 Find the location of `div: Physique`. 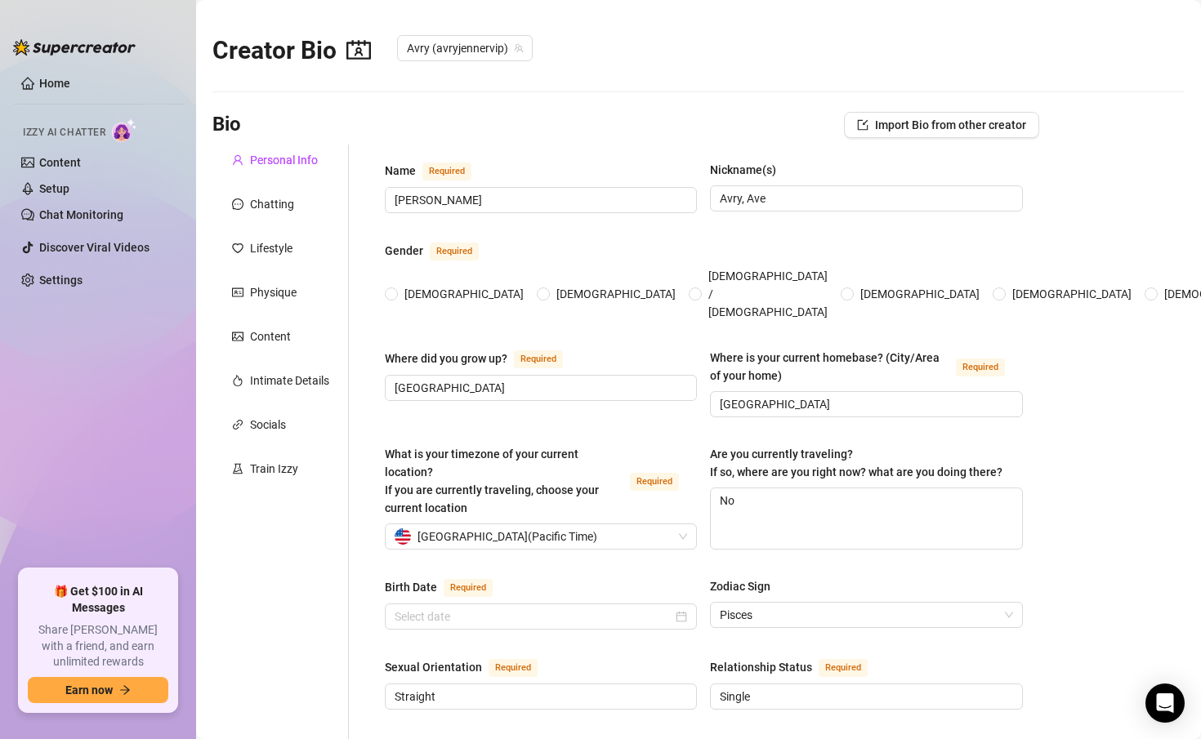

div: Physique is located at coordinates (273, 292).